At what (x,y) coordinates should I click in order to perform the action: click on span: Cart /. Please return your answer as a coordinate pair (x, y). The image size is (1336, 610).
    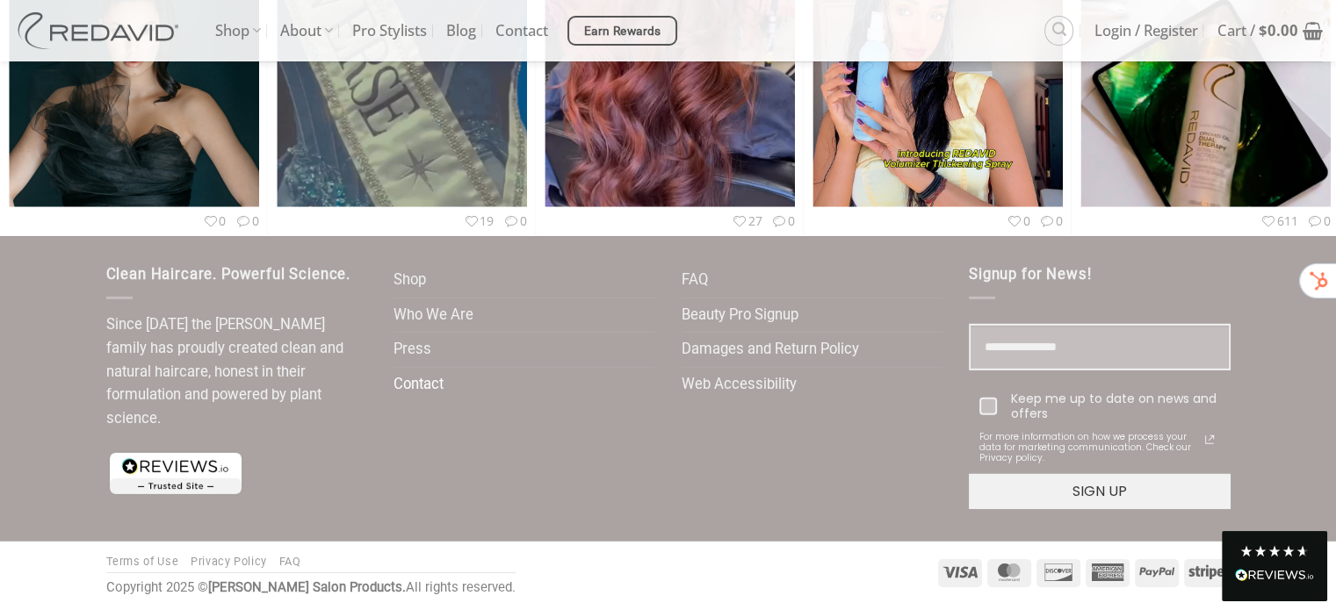
    Looking at the image, I should click on (1258, 31).